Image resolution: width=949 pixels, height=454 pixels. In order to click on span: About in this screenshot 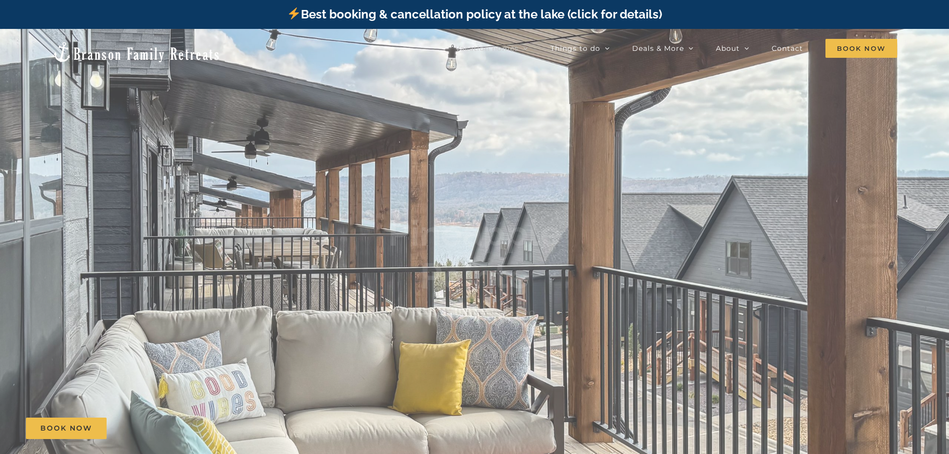, I will do `click(728, 48)`.